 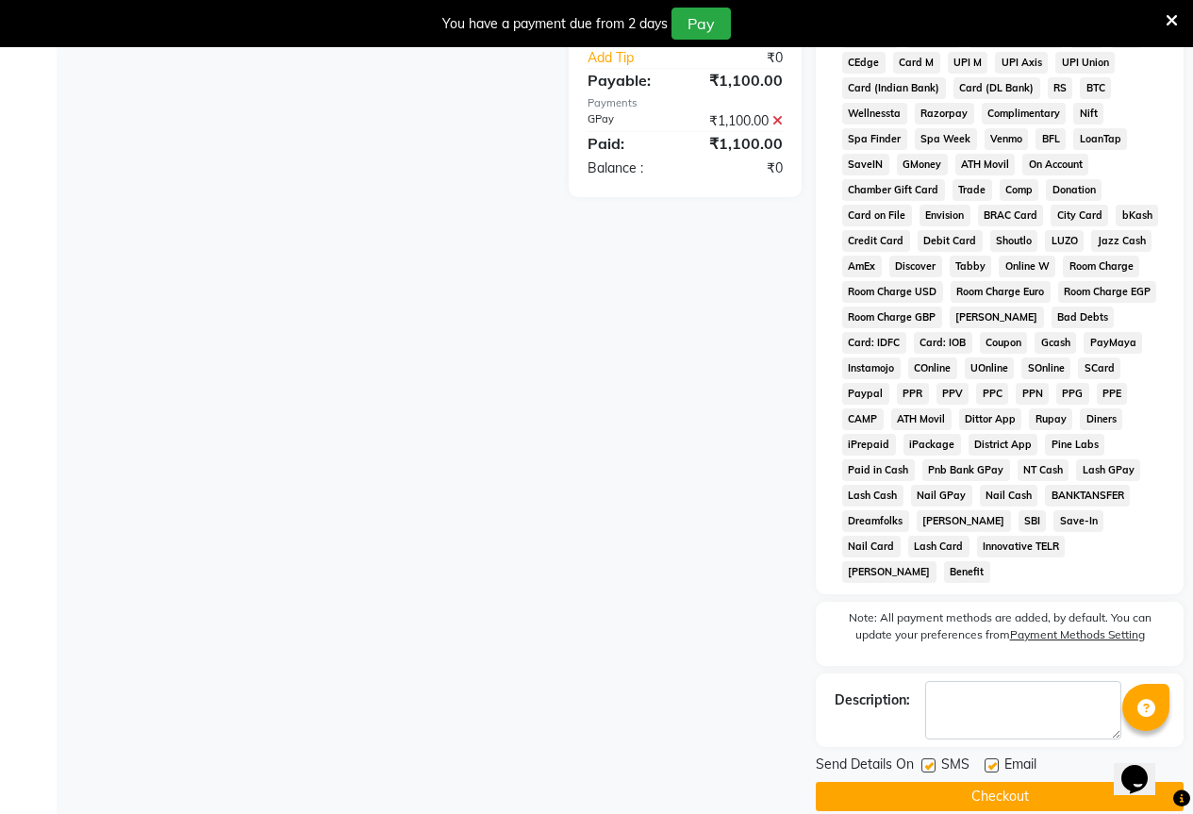 I want to click on label: Payment Methods Setting, so click(x=1077, y=635).